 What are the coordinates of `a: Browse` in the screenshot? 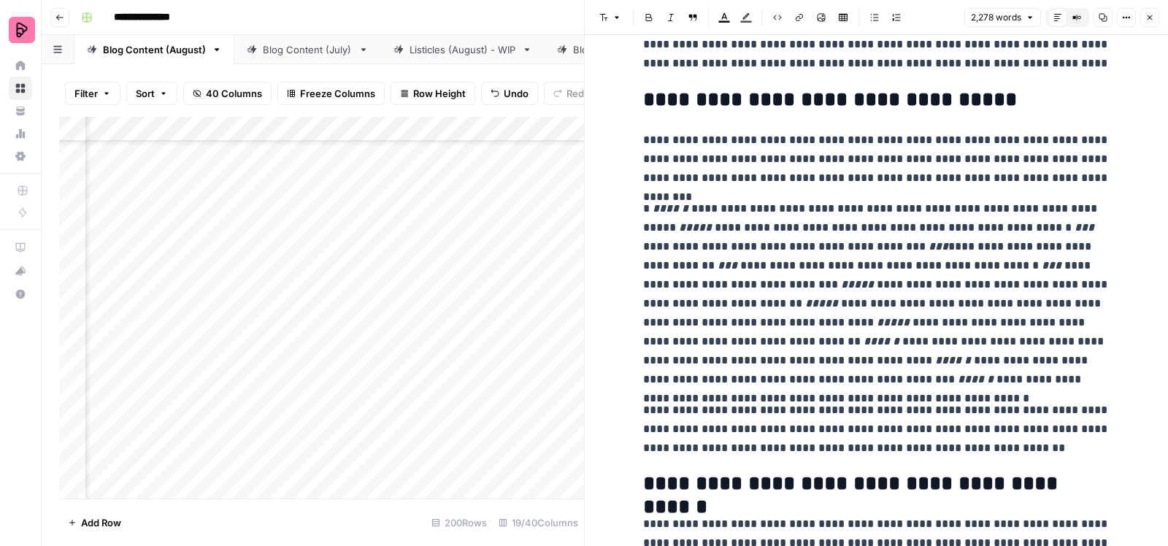 It's located at (20, 88).